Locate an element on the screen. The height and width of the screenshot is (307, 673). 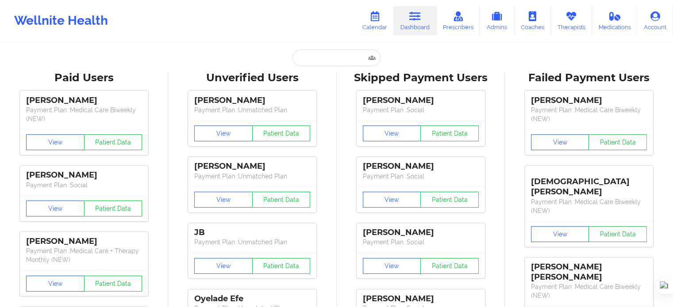
a: Medications is located at coordinates (615, 21).